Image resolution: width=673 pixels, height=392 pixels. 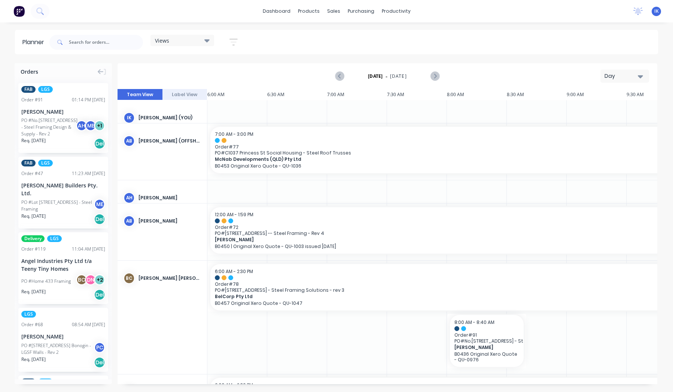 What do you see at coordinates (434, 76) in the screenshot?
I see `button: Next page` at bounding box center [434, 76].